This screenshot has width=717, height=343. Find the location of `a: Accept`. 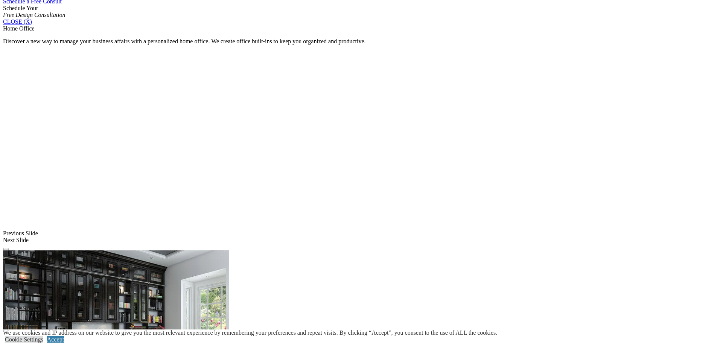

a: Accept is located at coordinates (55, 339).